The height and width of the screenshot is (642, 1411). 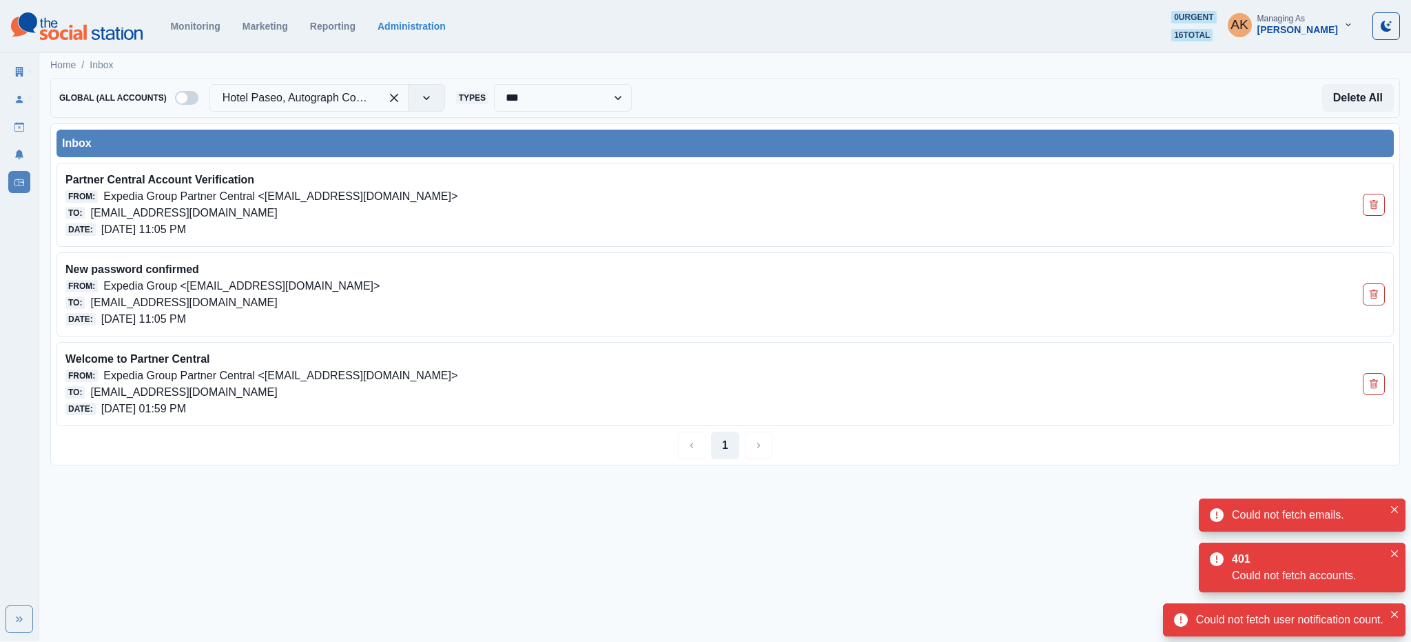 I want to click on a: Administration, so click(x=411, y=26).